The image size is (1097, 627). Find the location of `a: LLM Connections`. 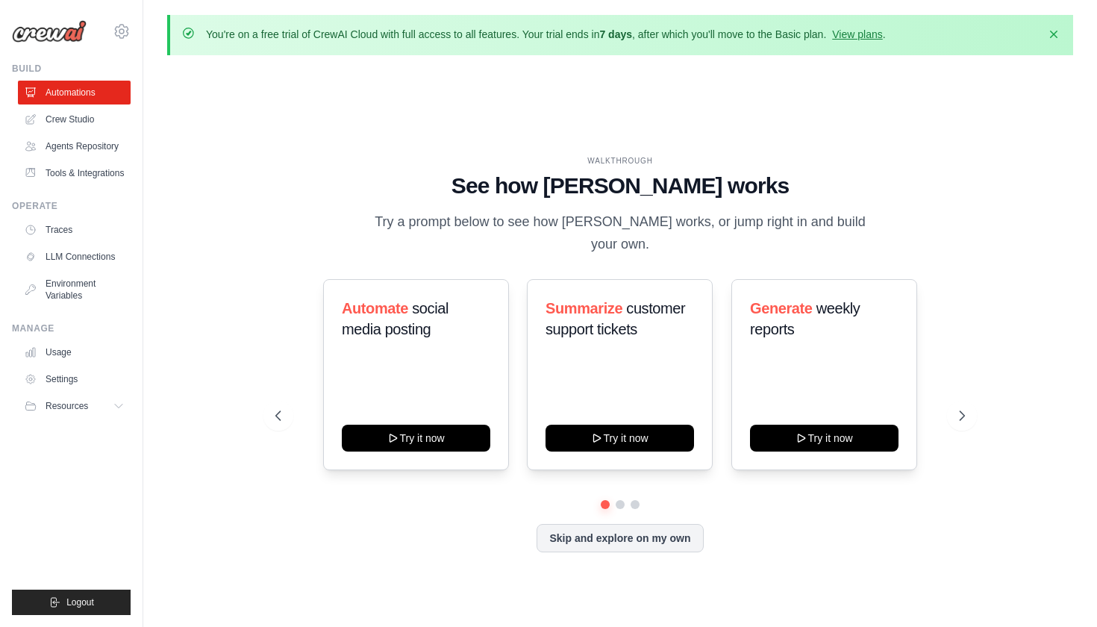

a: LLM Connections is located at coordinates (74, 257).